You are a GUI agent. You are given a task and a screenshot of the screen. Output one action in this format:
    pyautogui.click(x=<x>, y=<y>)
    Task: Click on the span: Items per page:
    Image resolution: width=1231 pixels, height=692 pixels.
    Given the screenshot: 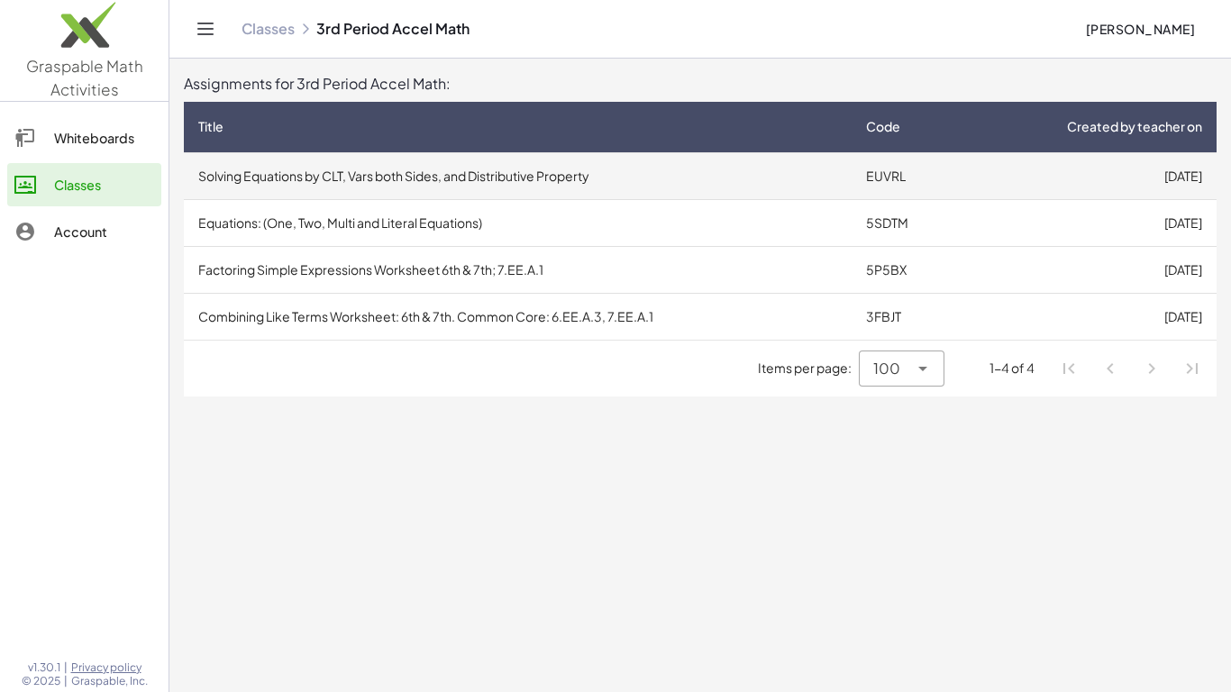 What is the action you would take?
    pyautogui.click(x=808, y=368)
    